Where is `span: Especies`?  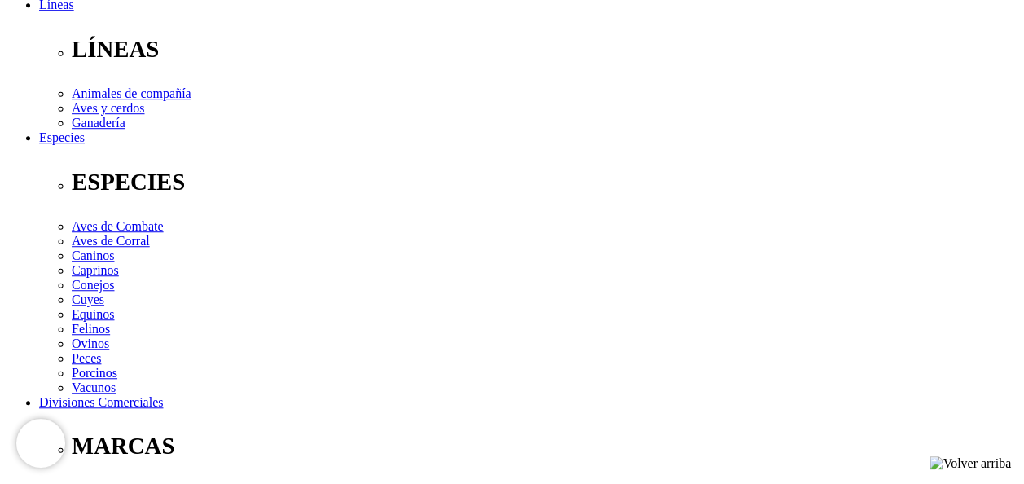 span: Especies is located at coordinates (62, 137).